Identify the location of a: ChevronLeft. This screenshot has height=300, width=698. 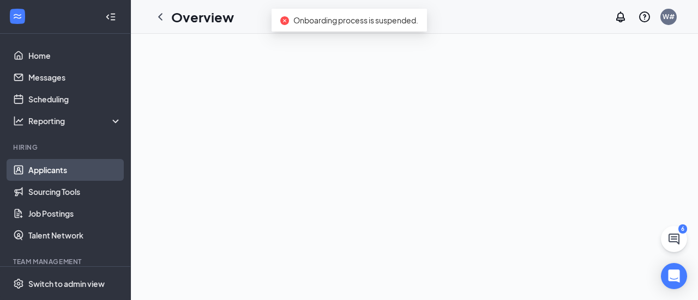
(160, 17).